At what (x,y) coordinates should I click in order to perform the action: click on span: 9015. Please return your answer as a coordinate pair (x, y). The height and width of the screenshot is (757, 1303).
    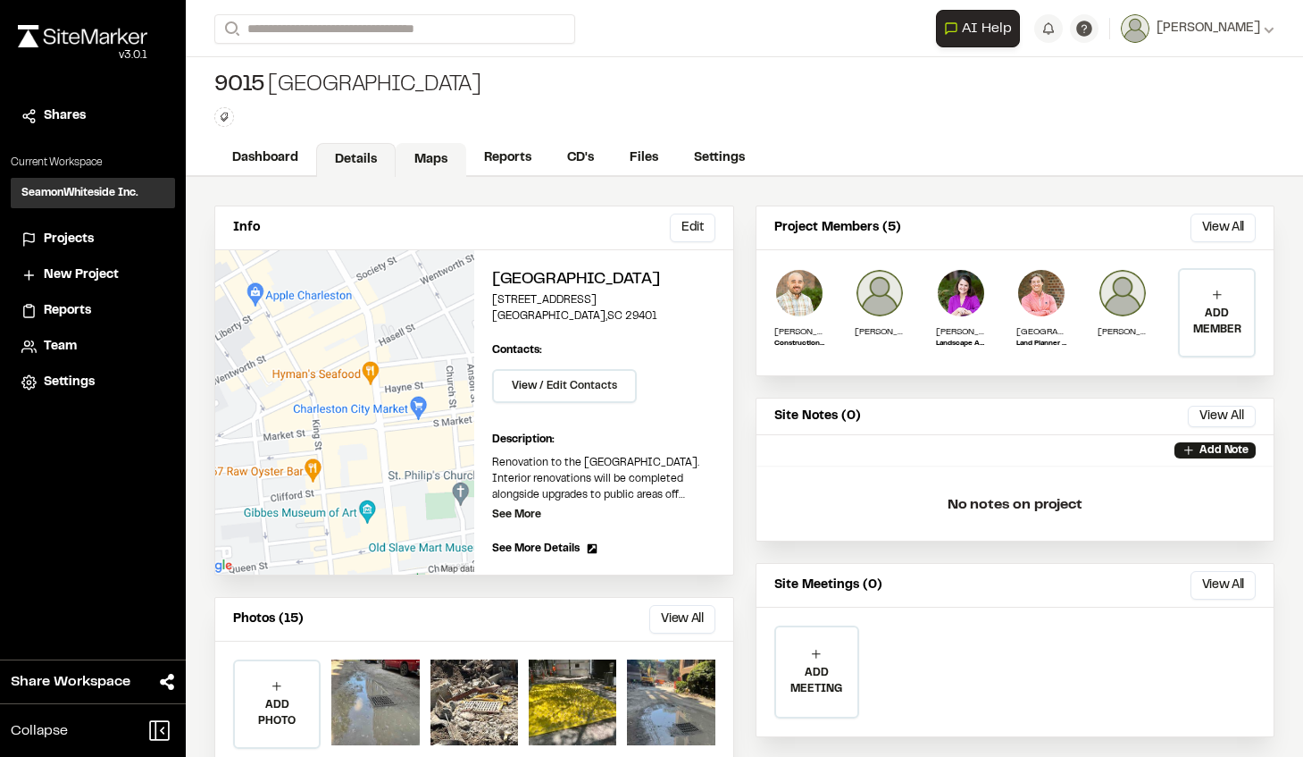
    Looking at the image, I should click on (239, 86).